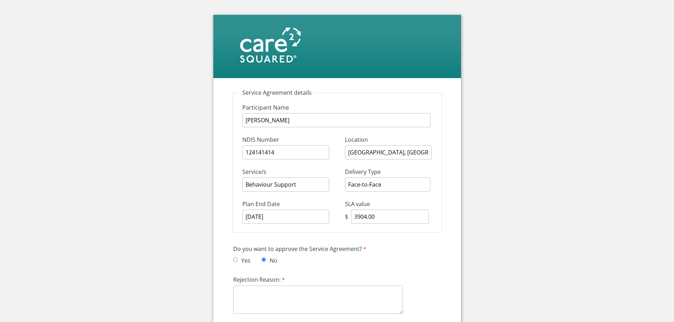  I want to click on input: Participant Name, so click(337, 120).